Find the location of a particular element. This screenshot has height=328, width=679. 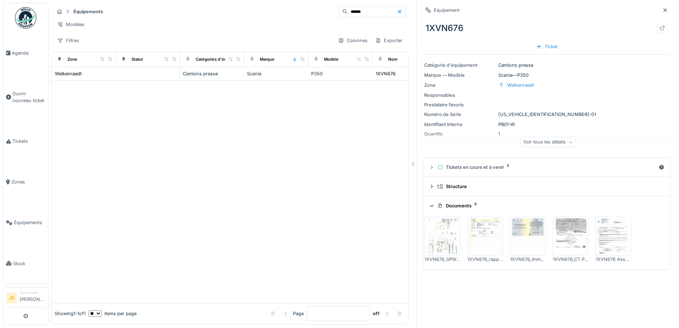

div: Quantité is located at coordinates (460, 134).